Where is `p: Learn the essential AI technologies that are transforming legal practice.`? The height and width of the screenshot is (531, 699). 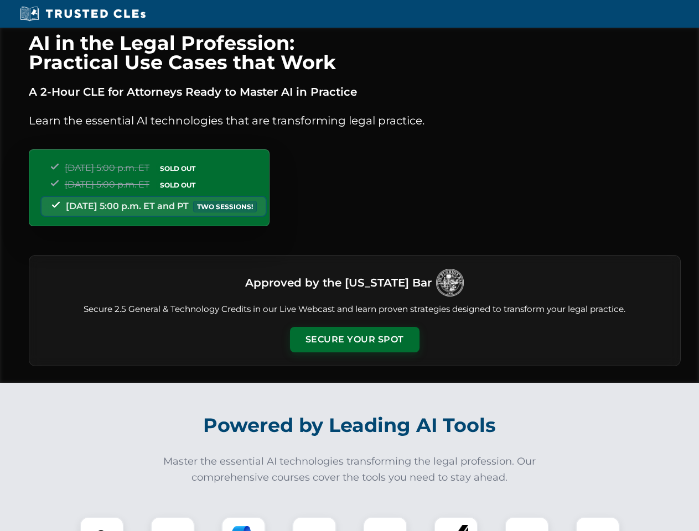
p: Learn the essential AI technologies that are transforming legal practice. is located at coordinates (355, 121).